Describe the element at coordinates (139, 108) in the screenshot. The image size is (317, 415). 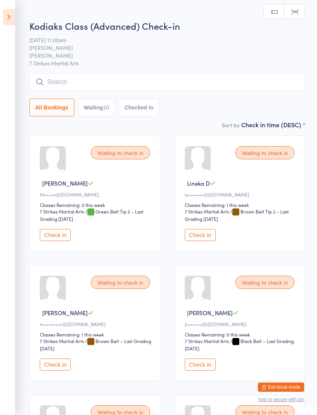
I see `button: Checked in` at that location.